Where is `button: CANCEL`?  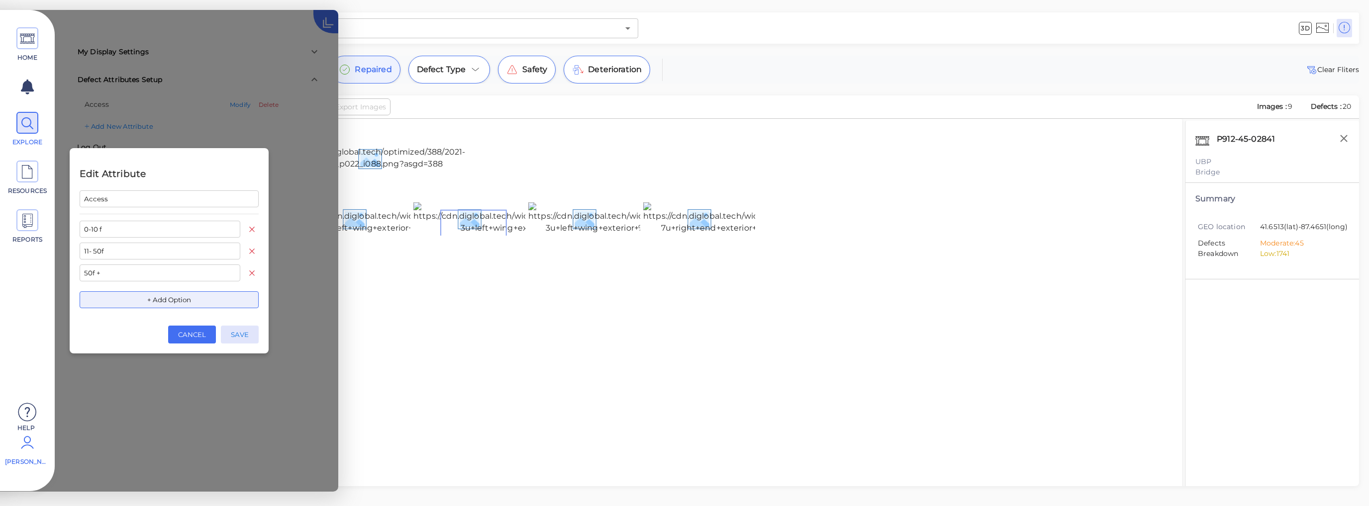
button: CANCEL is located at coordinates (192, 335).